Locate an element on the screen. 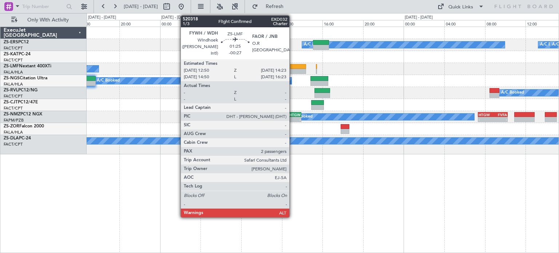 The image size is (559, 253). span: ZS-NGS is located at coordinates (12, 78).